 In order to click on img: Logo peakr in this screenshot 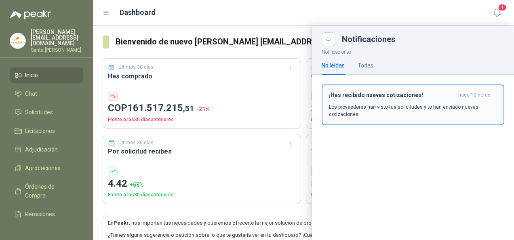, I will do `click(30, 15)`.